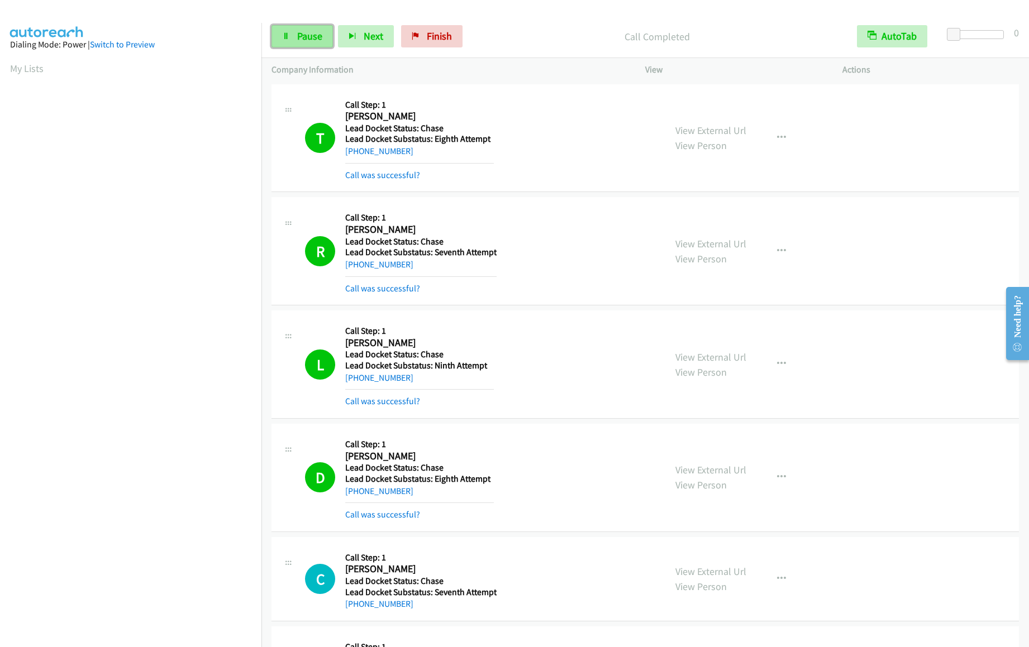 The image size is (1029, 647). Describe the element at coordinates (439, 36) in the screenshot. I see `span: Finish` at that location.